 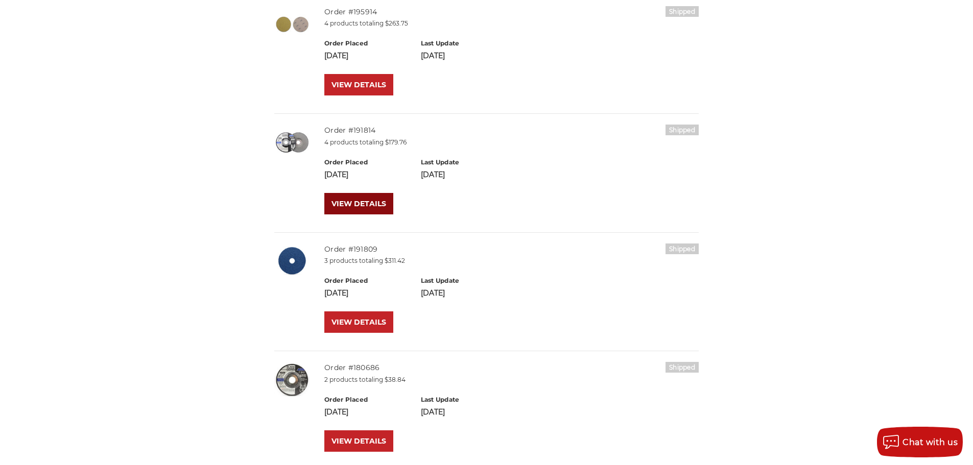 What do you see at coordinates (920, 442) in the screenshot?
I see `button: Chat with us` at bounding box center [920, 442].